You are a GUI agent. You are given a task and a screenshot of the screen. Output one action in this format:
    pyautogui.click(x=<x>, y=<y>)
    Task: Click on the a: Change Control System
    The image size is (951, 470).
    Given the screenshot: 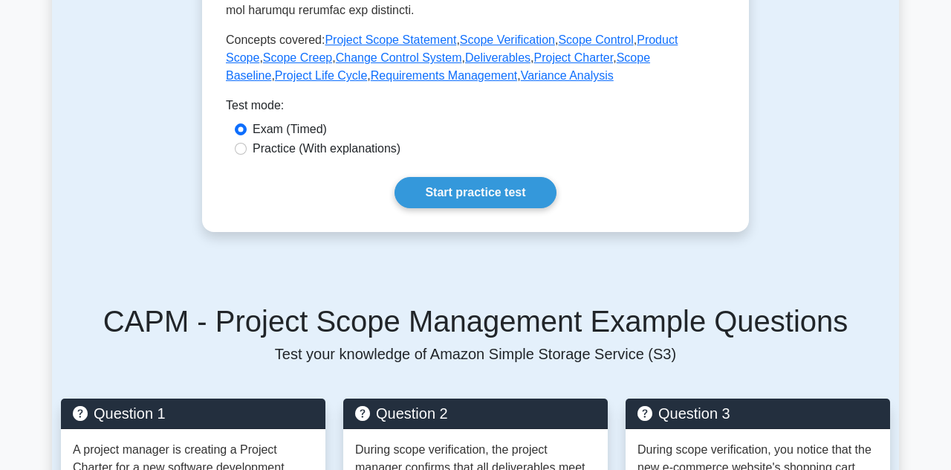 What is the action you would take?
    pyautogui.click(x=399, y=57)
    